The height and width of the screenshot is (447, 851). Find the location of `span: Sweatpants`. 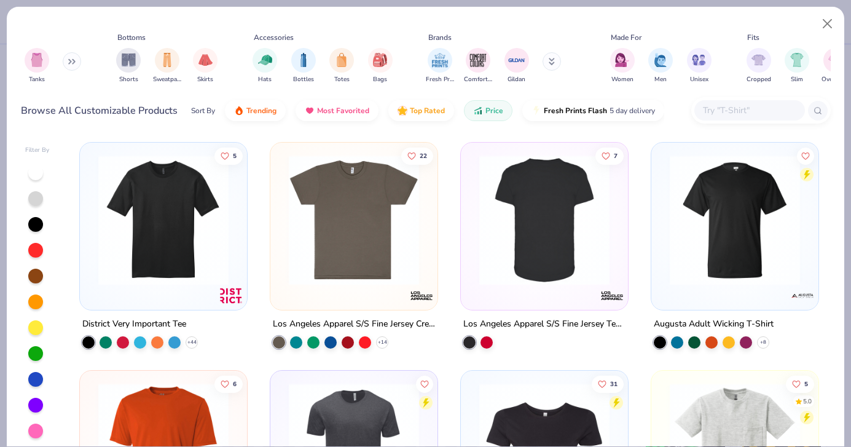

span: Sweatpants is located at coordinates (167, 79).